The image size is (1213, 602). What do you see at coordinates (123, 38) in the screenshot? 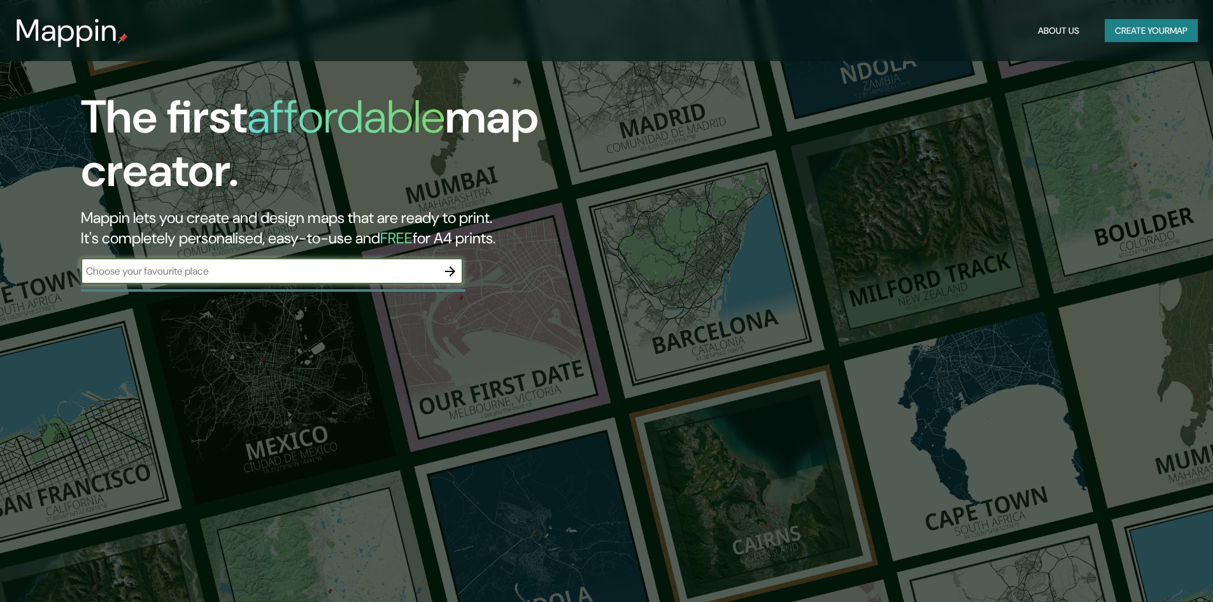
I see `img: mappin-pin` at bounding box center [123, 38].